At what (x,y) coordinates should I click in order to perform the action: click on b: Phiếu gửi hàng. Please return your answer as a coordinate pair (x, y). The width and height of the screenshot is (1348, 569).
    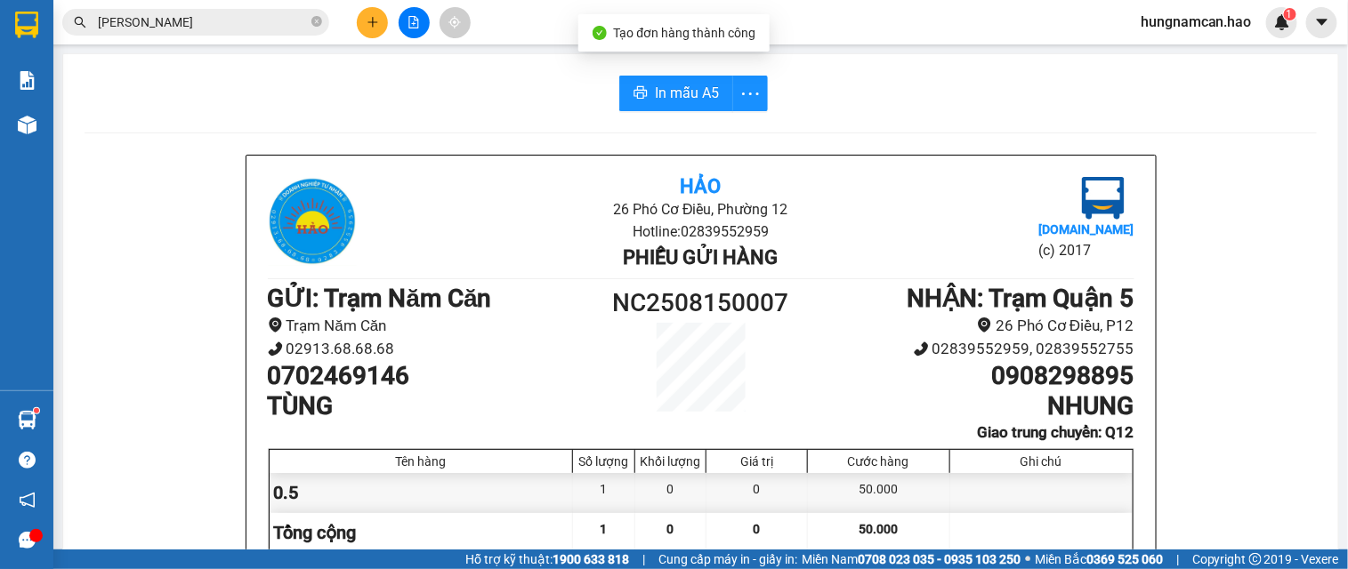
    Looking at the image, I should click on (700, 257).